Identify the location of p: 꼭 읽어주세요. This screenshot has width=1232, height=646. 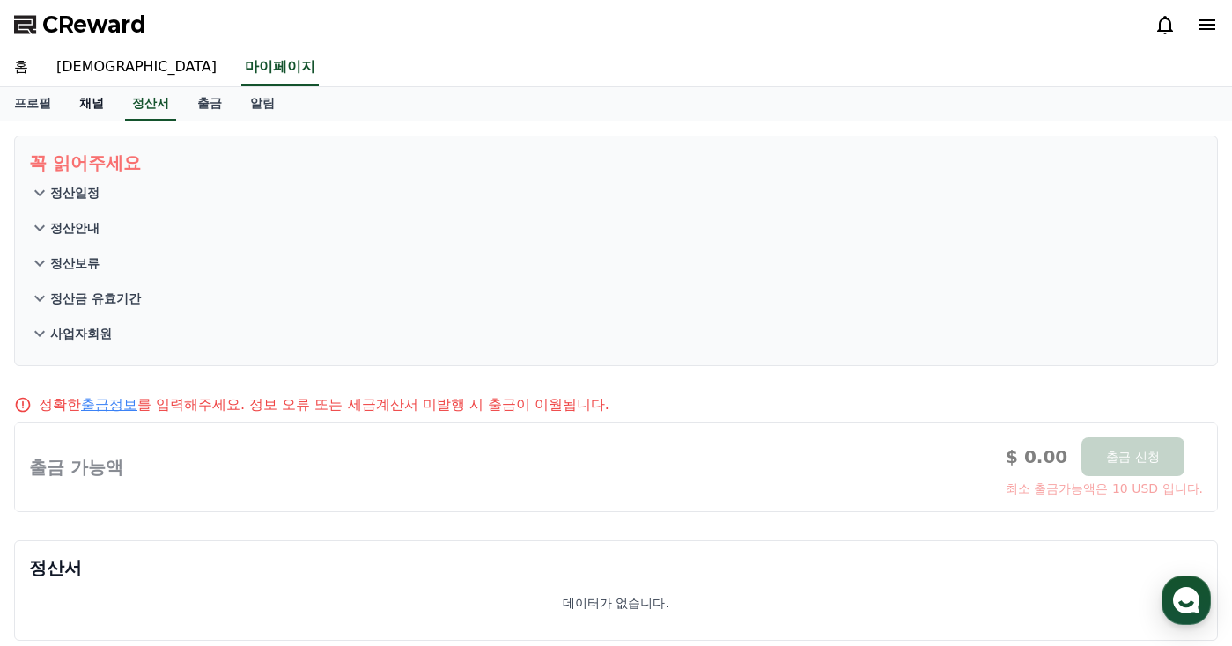
(616, 163).